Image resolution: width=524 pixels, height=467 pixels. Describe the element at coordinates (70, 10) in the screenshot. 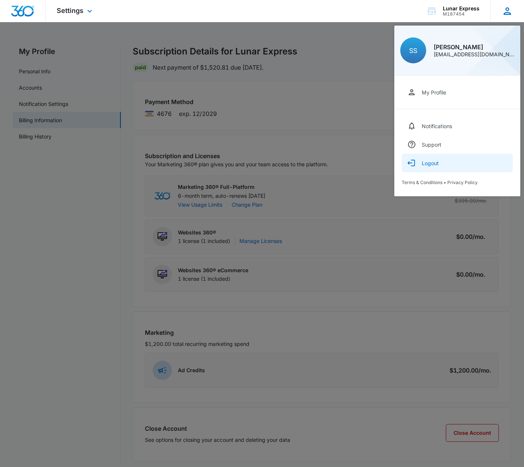

I see `span: Settings` at that location.